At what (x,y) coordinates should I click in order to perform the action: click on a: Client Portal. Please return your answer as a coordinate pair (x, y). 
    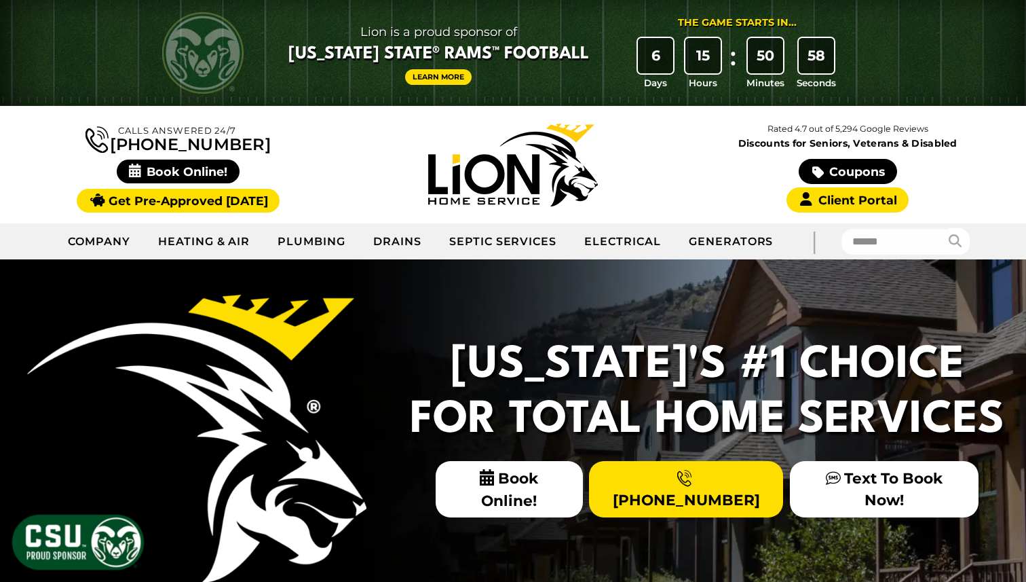
    Looking at the image, I should click on (848, 200).